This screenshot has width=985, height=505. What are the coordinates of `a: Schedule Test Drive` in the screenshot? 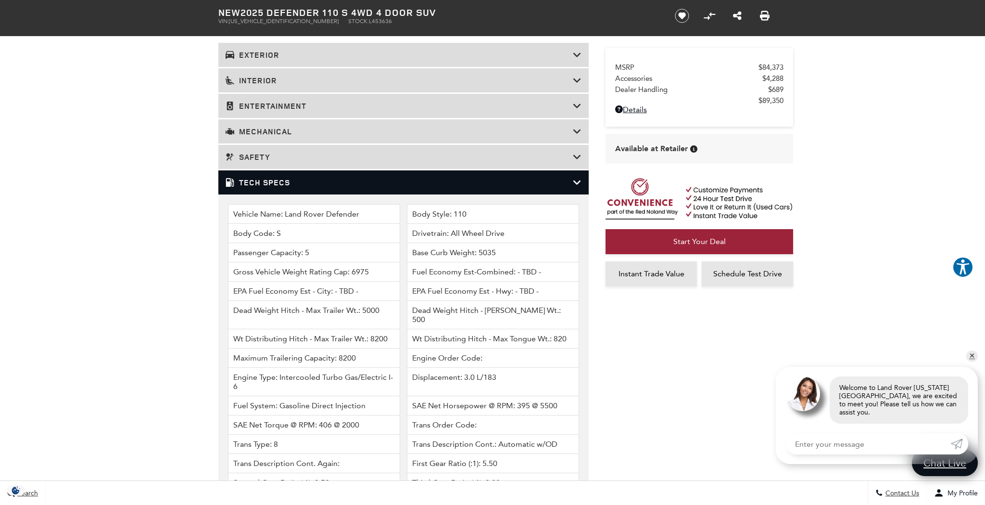 It's located at (748, 274).